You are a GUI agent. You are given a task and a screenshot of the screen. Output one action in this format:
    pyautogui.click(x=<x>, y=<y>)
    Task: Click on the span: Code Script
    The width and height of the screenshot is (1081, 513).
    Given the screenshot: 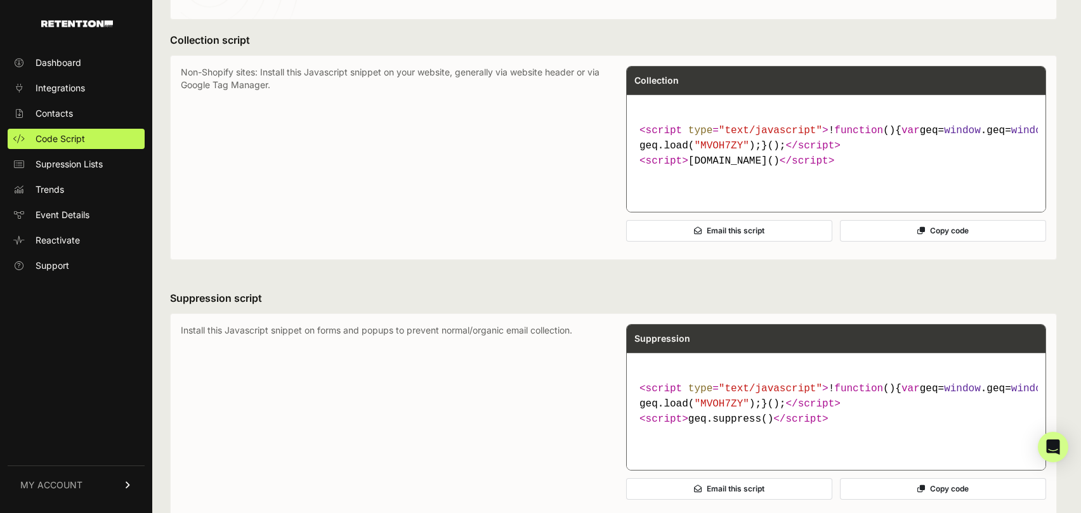 What is the action you would take?
    pyautogui.click(x=60, y=139)
    